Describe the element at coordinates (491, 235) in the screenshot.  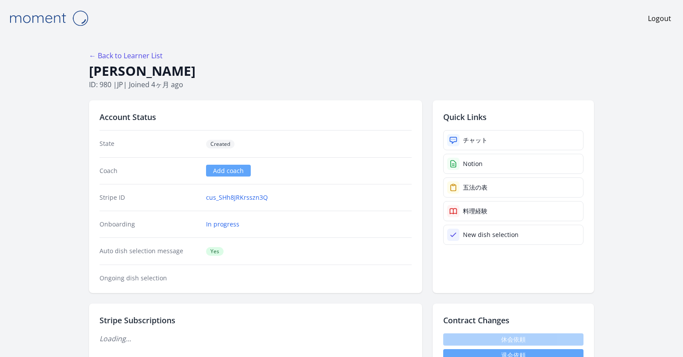
I see `div: New dish selection` at that location.